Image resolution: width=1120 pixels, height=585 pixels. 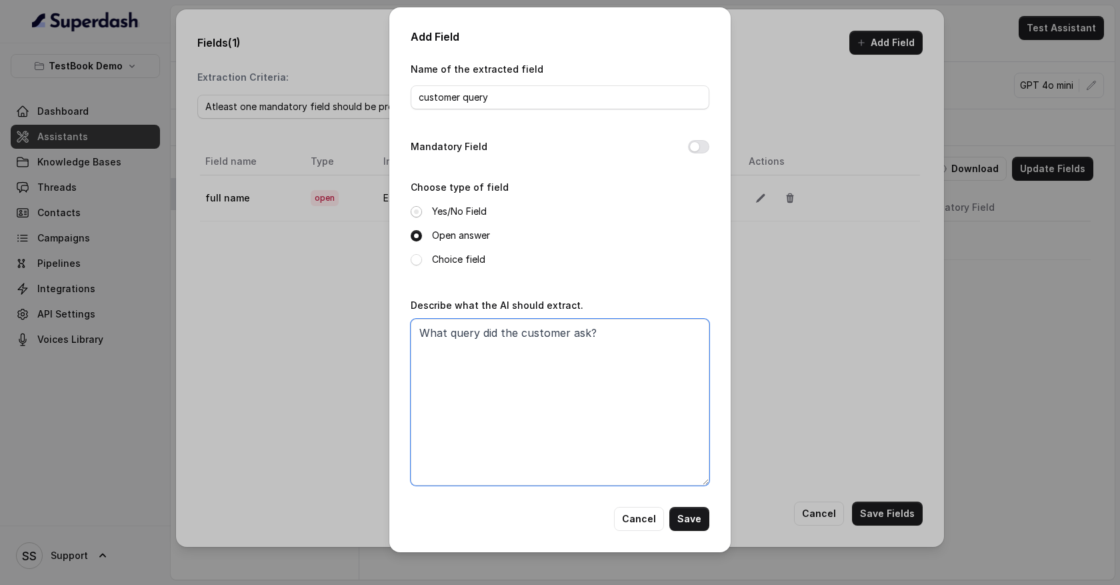 What do you see at coordinates (560, 402) in the screenshot?
I see `textarea: What query did the customer ask?` at bounding box center [560, 402].